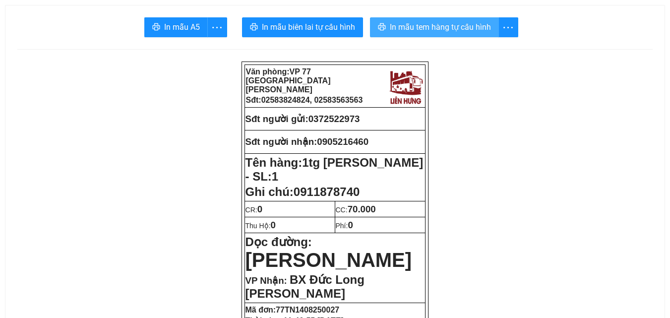 This screenshot has width=670, height=318. I want to click on span: Phí:, so click(344, 226).